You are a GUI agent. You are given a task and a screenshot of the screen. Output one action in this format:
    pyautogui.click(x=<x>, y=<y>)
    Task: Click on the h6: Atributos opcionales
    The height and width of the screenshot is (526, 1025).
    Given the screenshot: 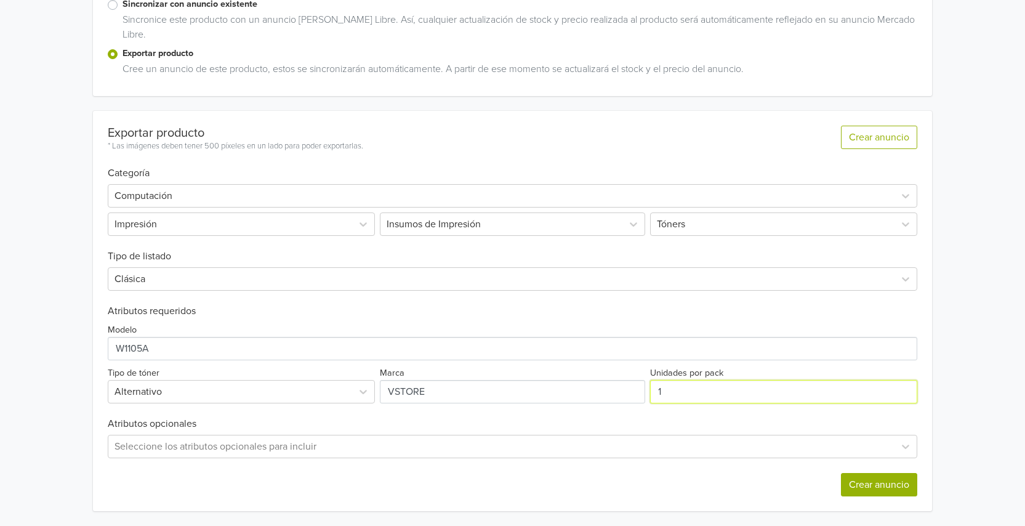 What is the action you would take?
    pyautogui.click(x=512, y=424)
    